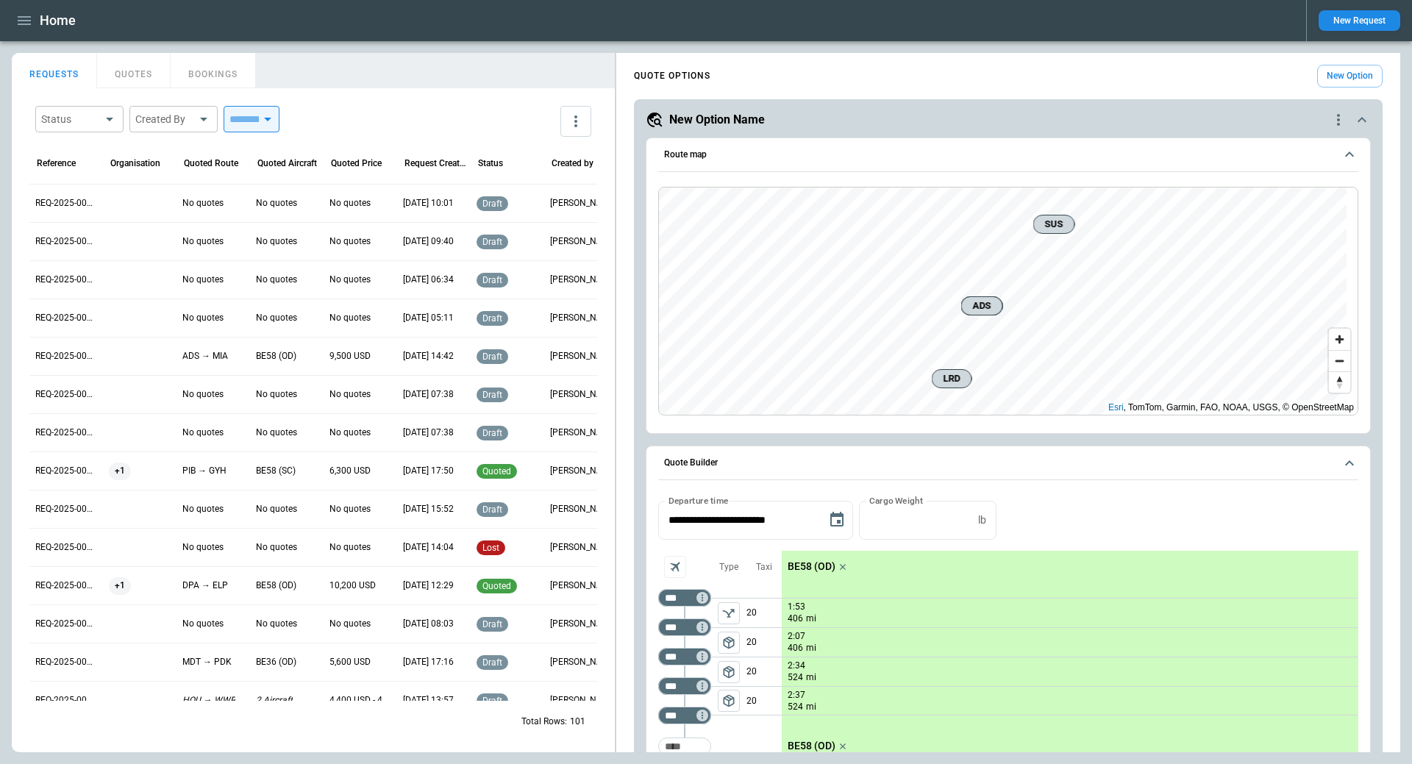  Describe the element at coordinates (66, 585) in the screenshot. I see `p: REQ-2025-000255` at that location.